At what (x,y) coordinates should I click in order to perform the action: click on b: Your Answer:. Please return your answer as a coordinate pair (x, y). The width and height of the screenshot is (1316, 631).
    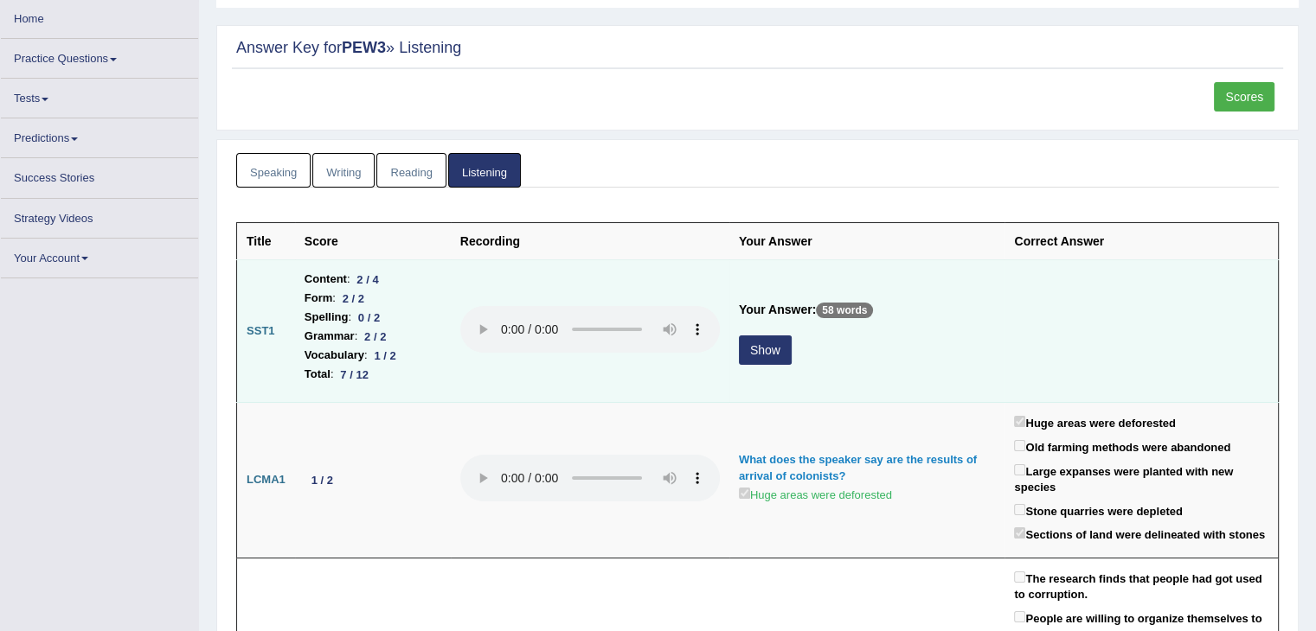
    Looking at the image, I should click on (777, 310).